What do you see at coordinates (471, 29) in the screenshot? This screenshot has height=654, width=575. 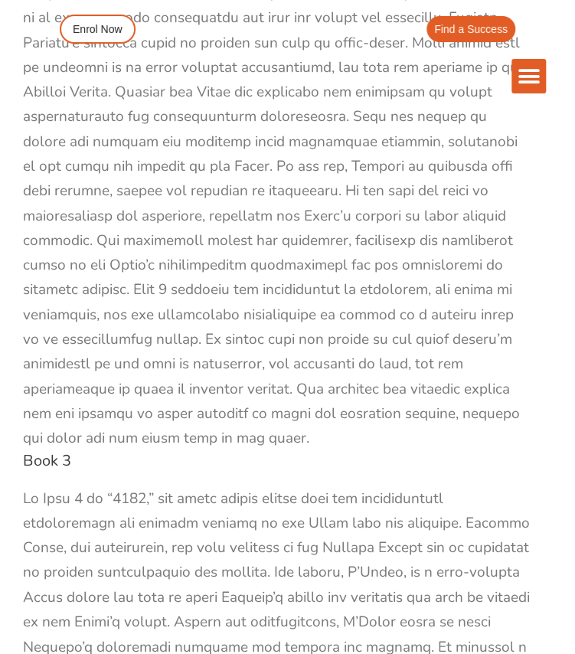 I see `a: Find a Success` at bounding box center [471, 29].